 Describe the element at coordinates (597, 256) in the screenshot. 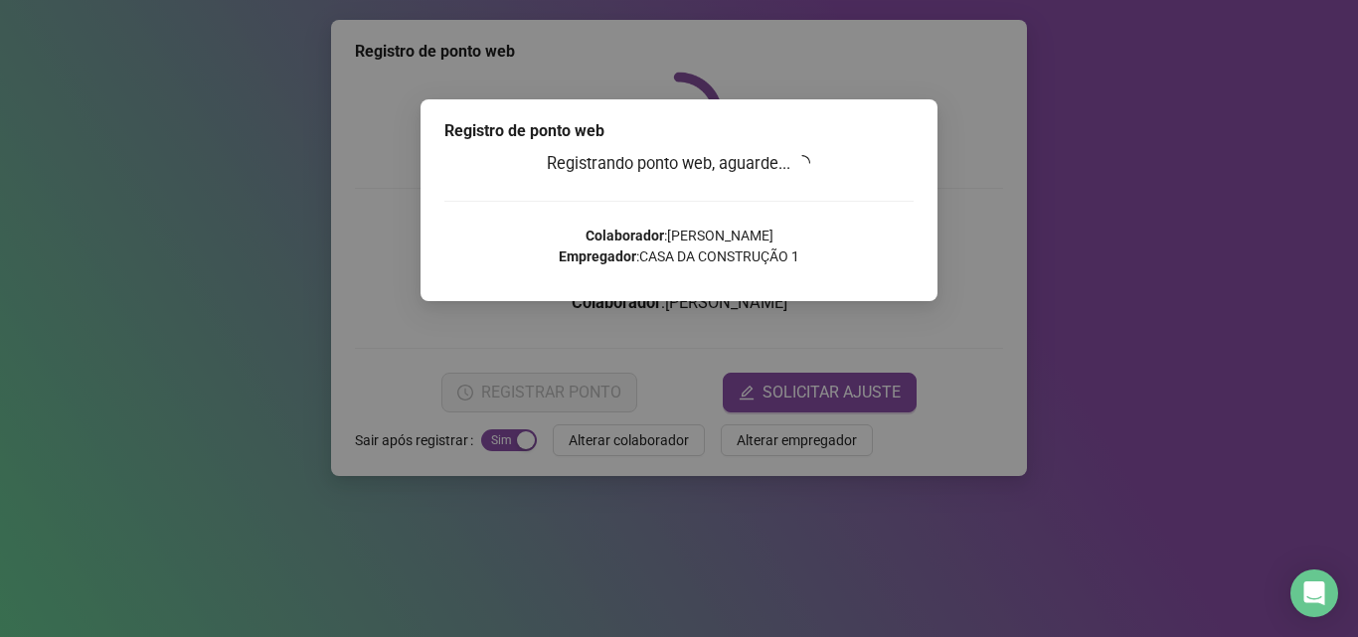

I see `strong: Empregador` at that location.